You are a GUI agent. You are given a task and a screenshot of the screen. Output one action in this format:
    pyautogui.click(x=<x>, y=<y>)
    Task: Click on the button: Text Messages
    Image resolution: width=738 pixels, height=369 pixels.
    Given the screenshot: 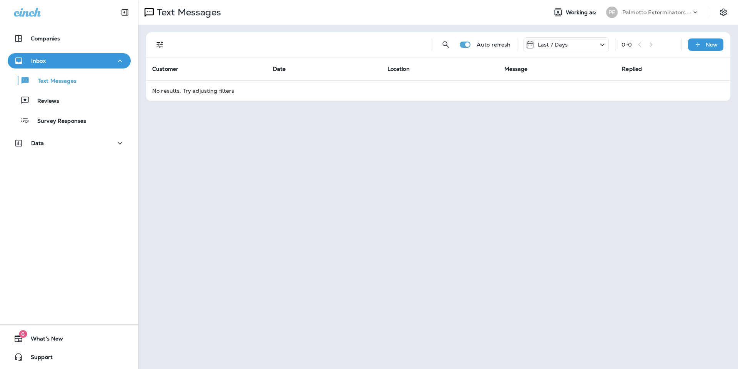 What is the action you would take?
    pyautogui.click(x=69, y=80)
    